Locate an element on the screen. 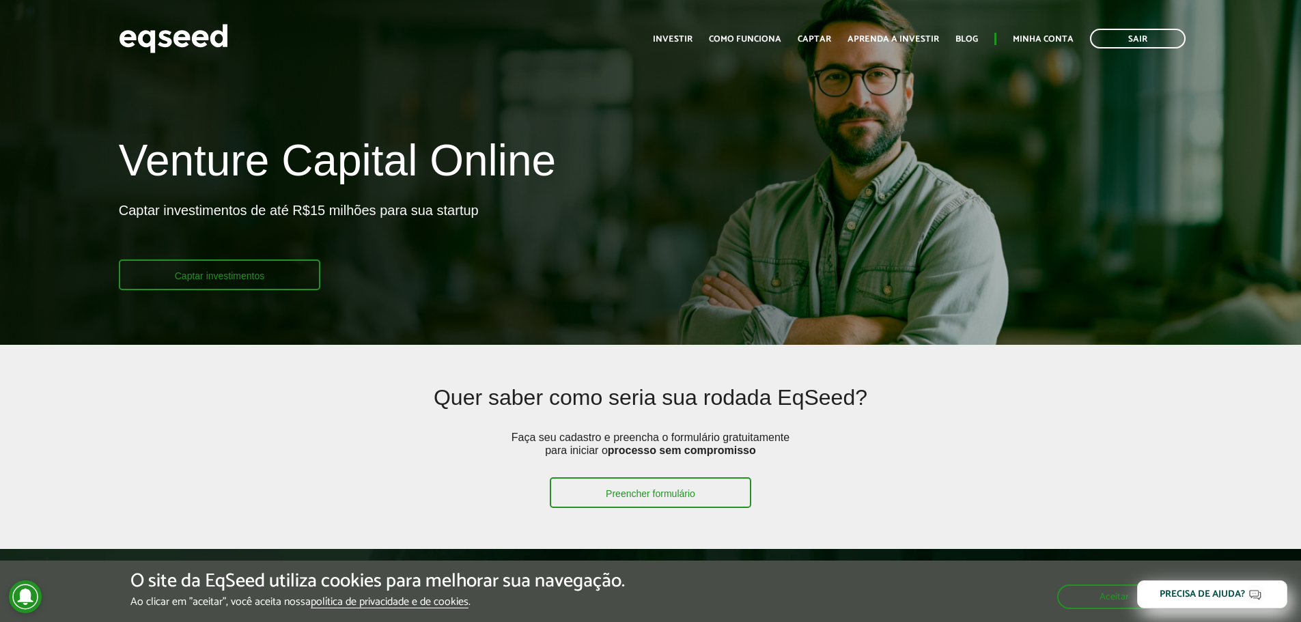  a: política de privacidade e de cookies is located at coordinates (389, 602).